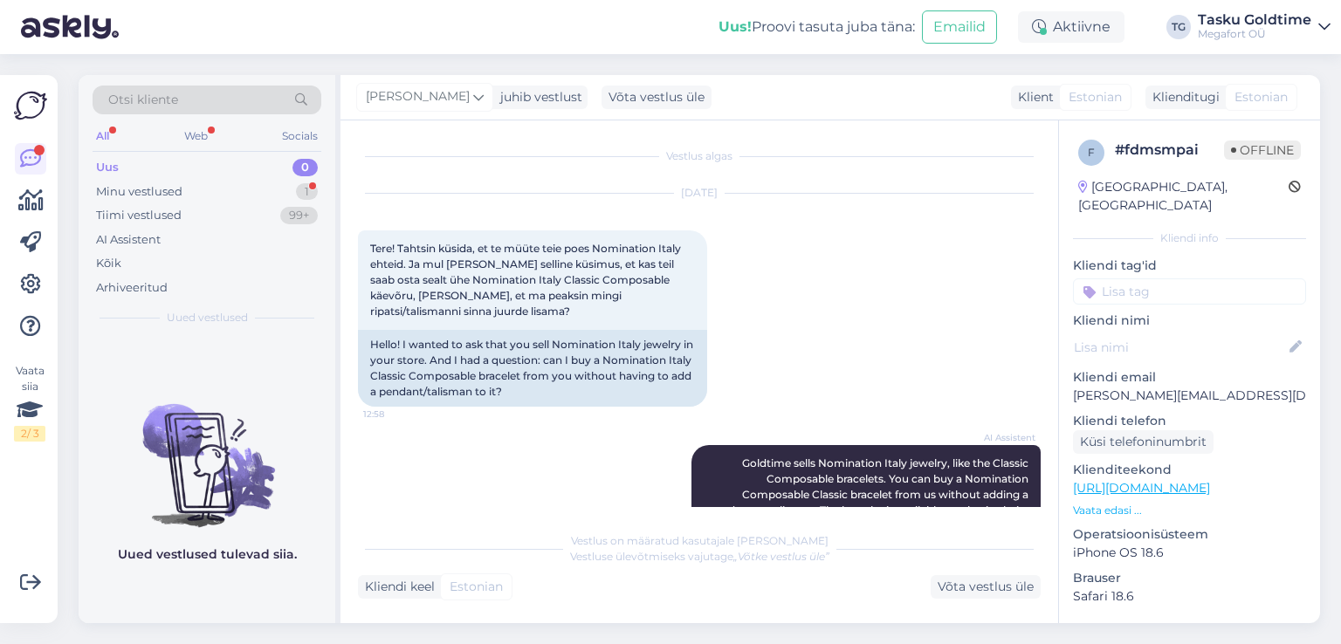  What do you see at coordinates (1189, 578) in the screenshot?
I see `p: Brauser` at bounding box center [1189, 578].